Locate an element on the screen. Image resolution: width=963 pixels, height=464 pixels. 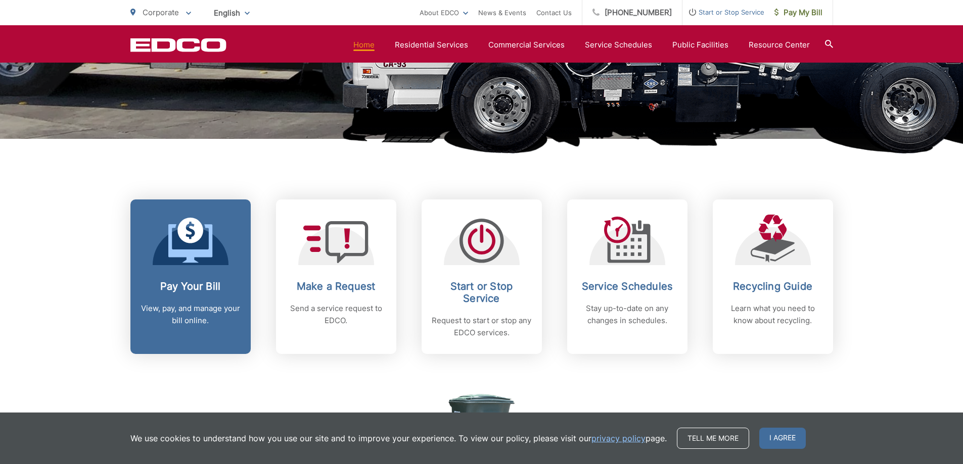
a: privacy policy is located at coordinates (618, 439).